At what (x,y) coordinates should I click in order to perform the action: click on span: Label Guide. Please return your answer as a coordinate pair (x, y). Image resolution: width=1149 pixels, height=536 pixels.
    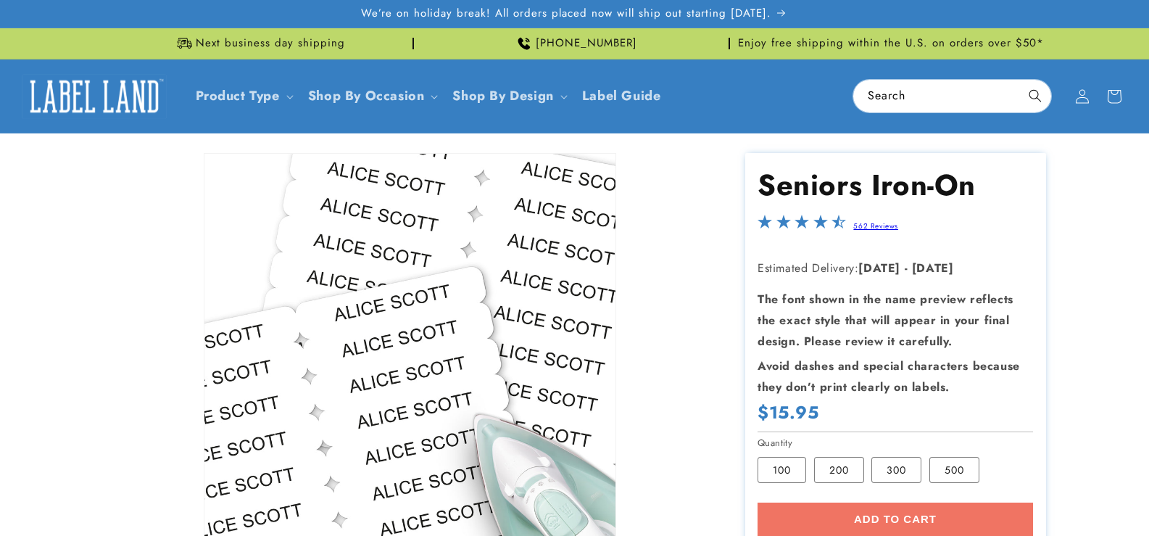
    Looking at the image, I should click on (621, 96).